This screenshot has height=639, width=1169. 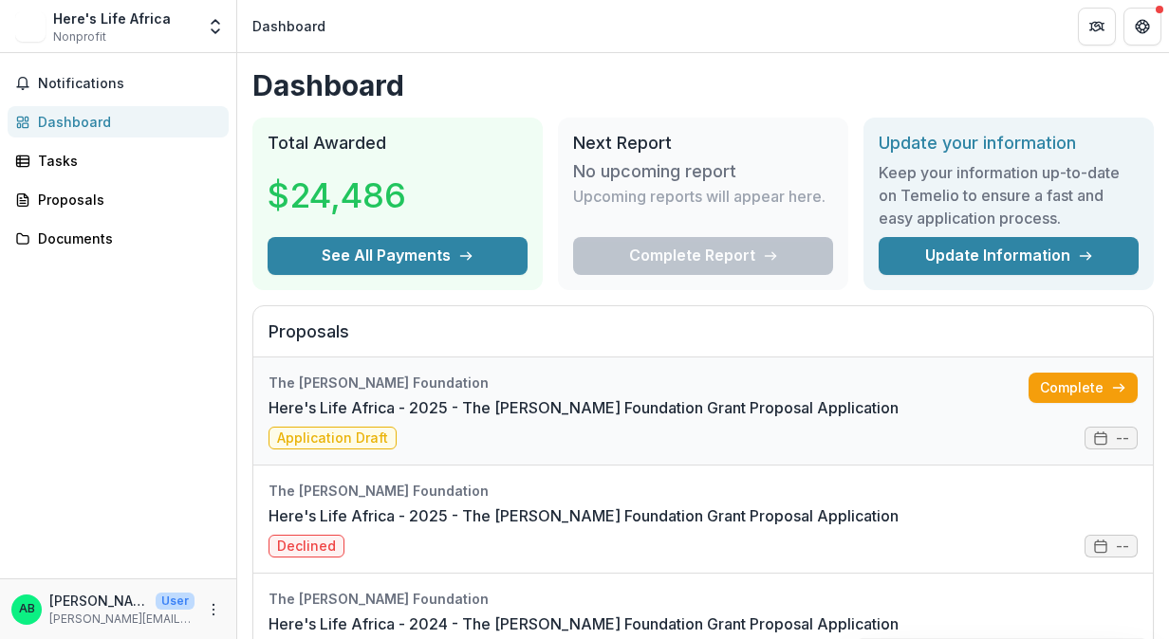 What do you see at coordinates (118, 121) in the screenshot?
I see `a: Dashboard` at bounding box center [118, 121].